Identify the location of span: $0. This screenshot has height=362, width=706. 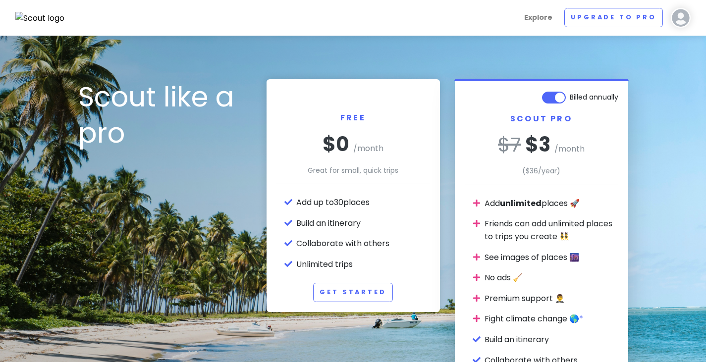
(336, 144).